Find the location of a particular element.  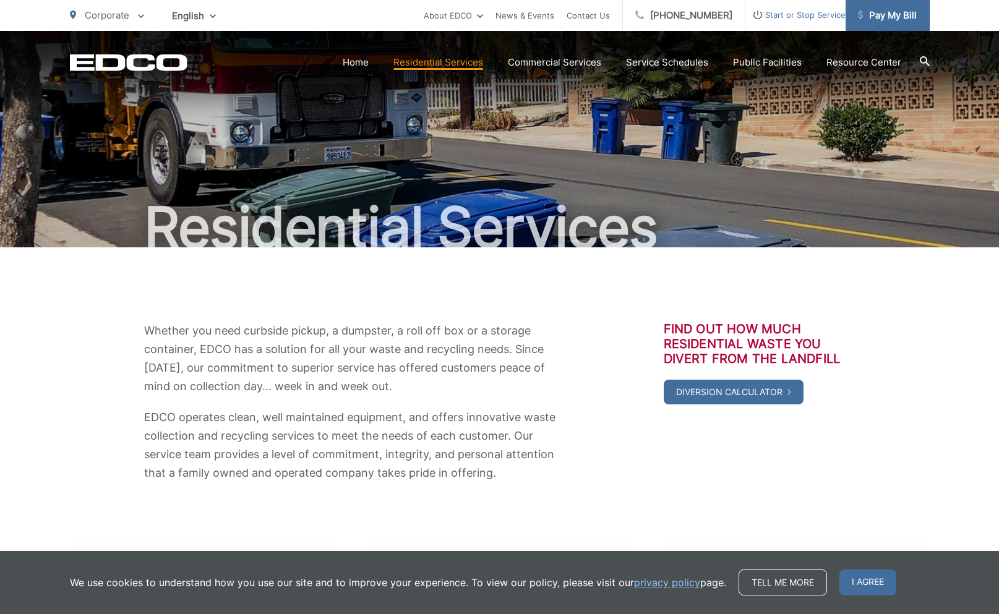

p: EDCO operates clean, well maintained equipment, and offers innovative waste collection and recycl... is located at coordinates (351, 445).